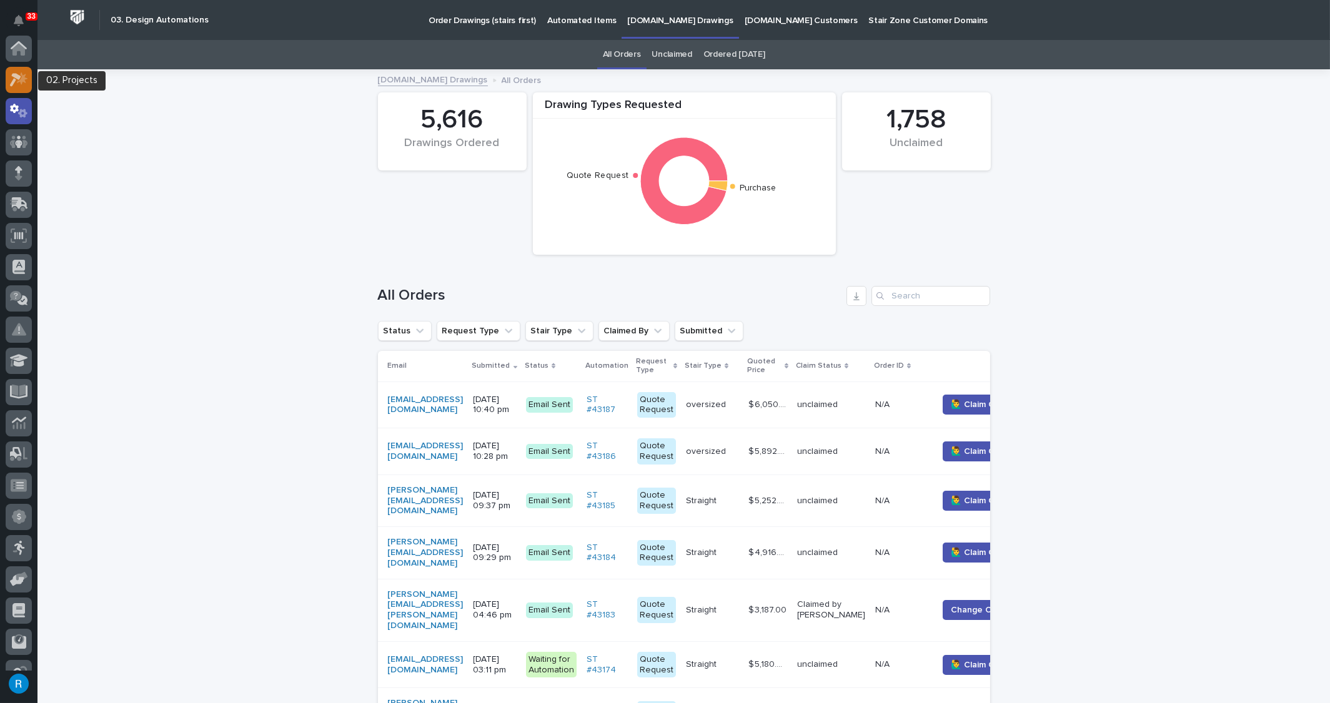 Image resolution: width=1330 pixels, height=703 pixels. What do you see at coordinates (758, 189) in the screenshot?
I see `text: Purchase` at bounding box center [758, 189].